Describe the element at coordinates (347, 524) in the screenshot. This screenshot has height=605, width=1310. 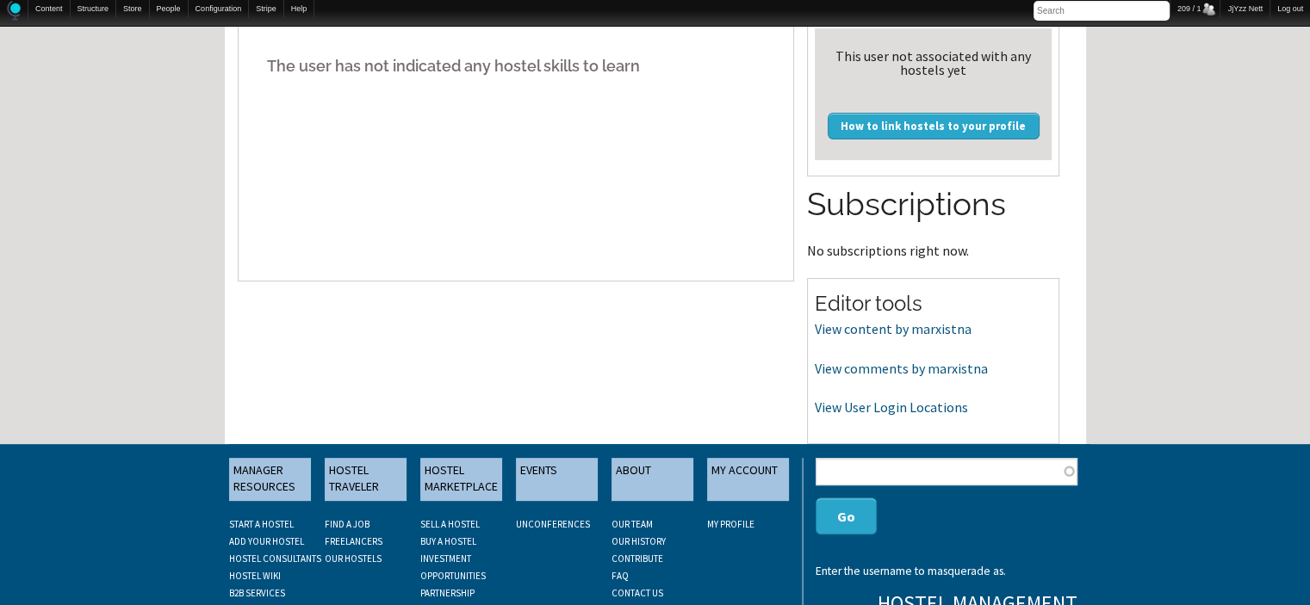
I see `a: FIND A JOB` at that location.